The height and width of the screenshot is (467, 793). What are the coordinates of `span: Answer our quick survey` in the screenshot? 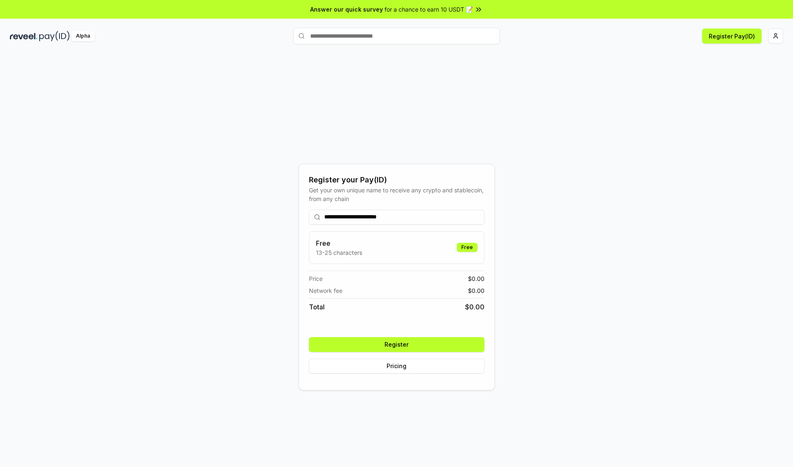 It's located at (347, 9).